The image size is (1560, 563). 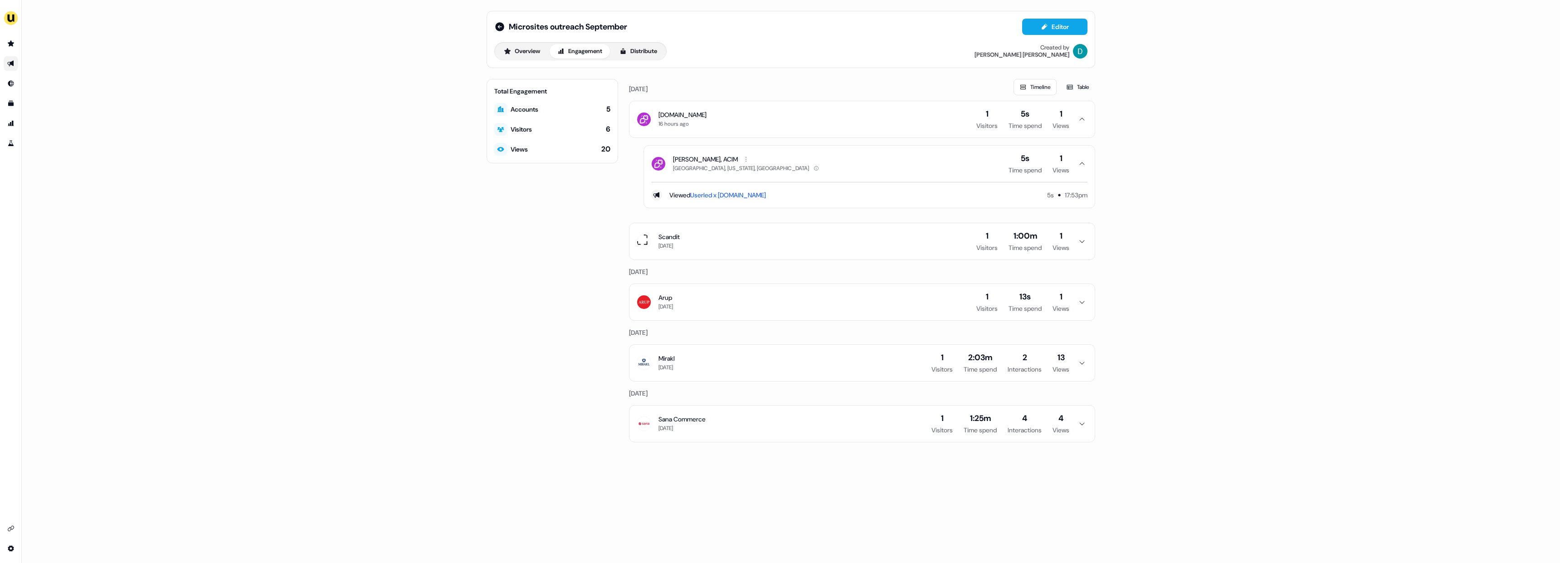 I want to click on div: 2, so click(x=1025, y=357).